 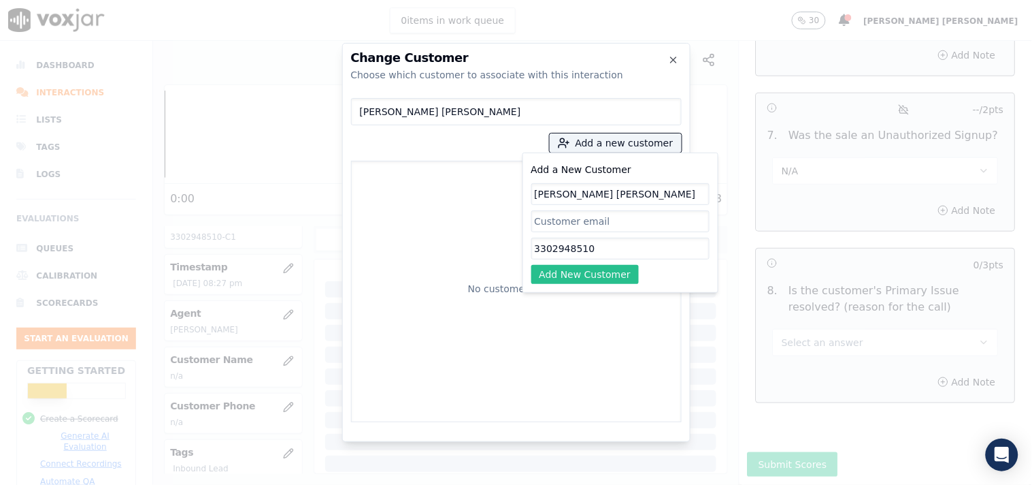 What do you see at coordinates (616, 143) in the screenshot?
I see `button: Add a new customer` at bounding box center [616, 143].